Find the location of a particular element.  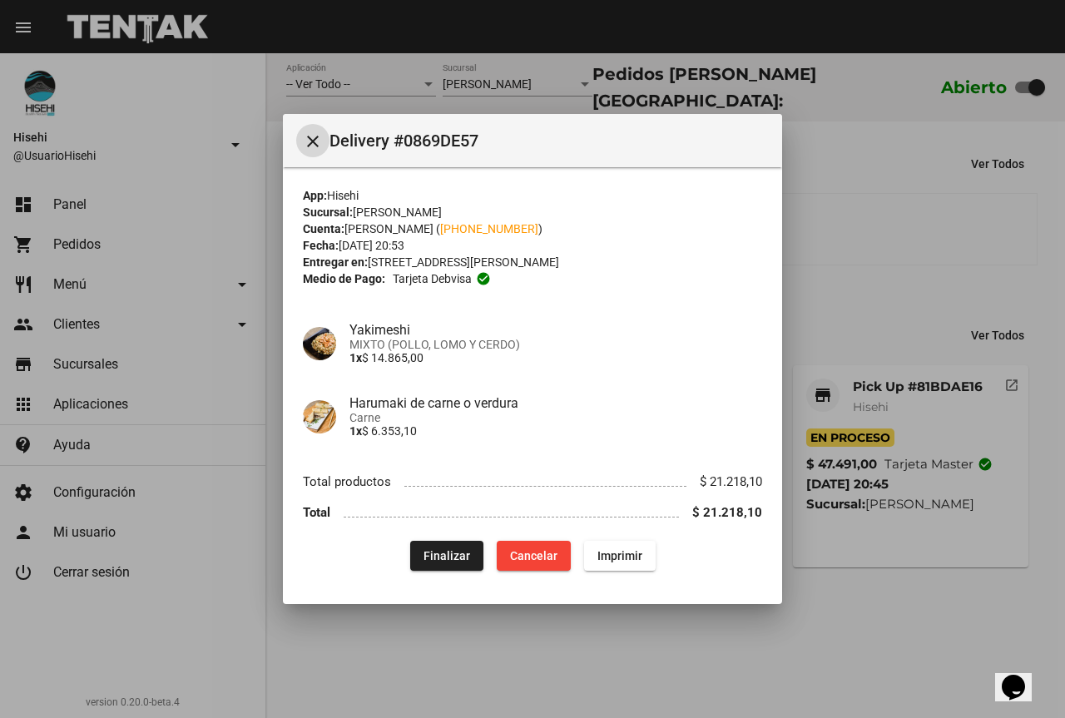

h4: Yakimeshi is located at coordinates (556, 329).